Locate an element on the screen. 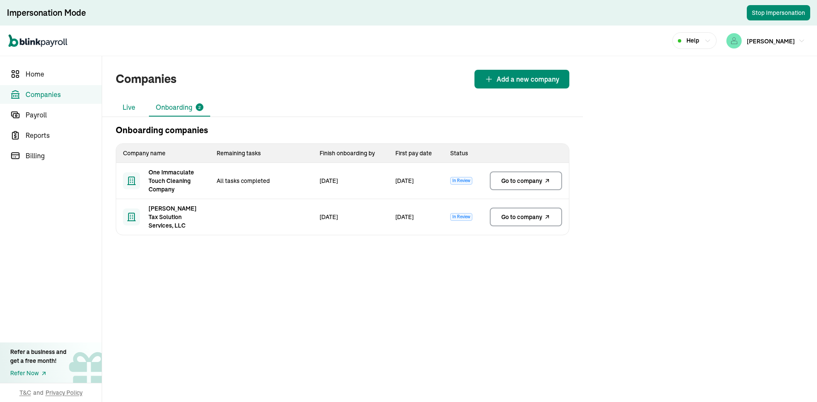 The width and height of the screenshot is (817, 402). button: Add a new company is located at coordinates (522, 79).